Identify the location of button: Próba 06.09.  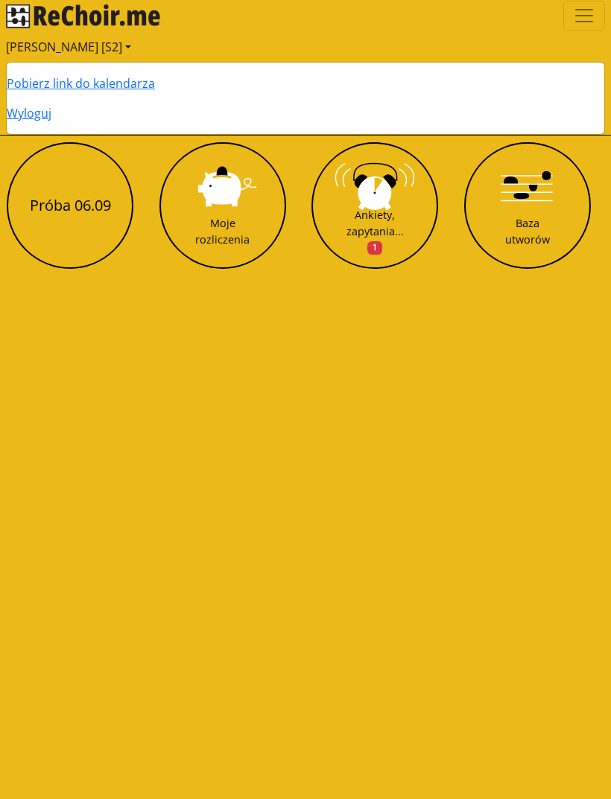
(70, 206).